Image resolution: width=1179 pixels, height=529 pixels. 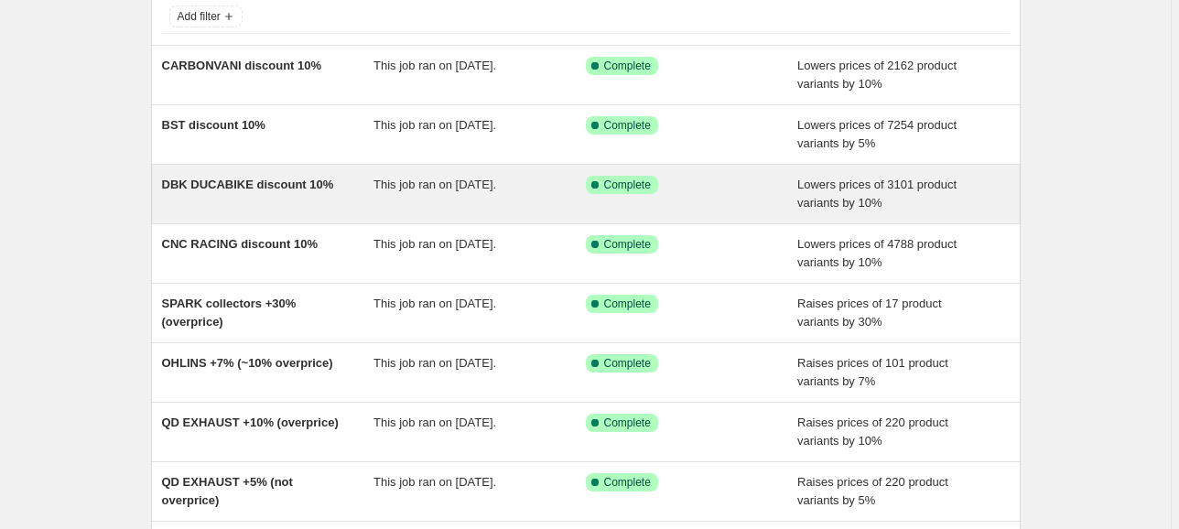 I want to click on span: Lowers prices of 3101 product variants by 10%, so click(x=877, y=193).